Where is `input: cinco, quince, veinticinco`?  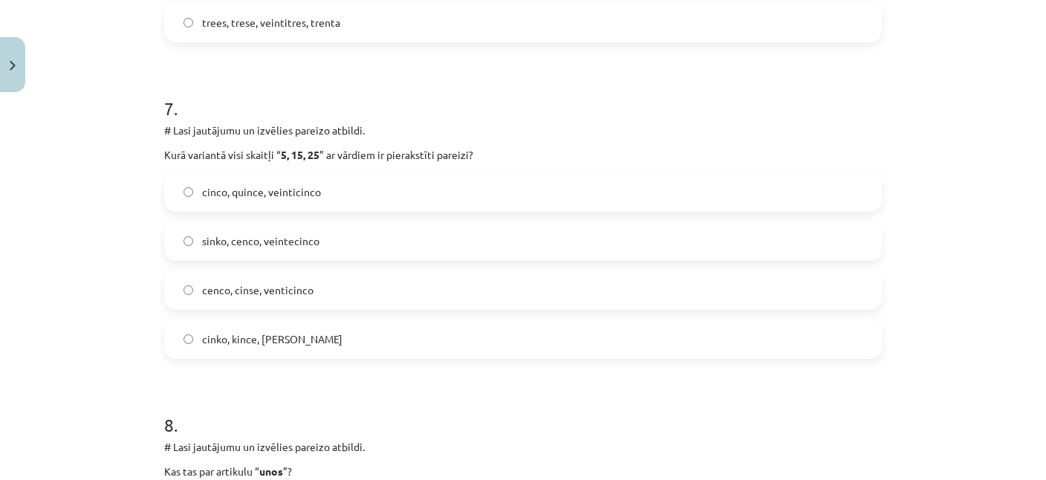
input: cinco, quince, veinticinco is located at coordinates (188, 192).